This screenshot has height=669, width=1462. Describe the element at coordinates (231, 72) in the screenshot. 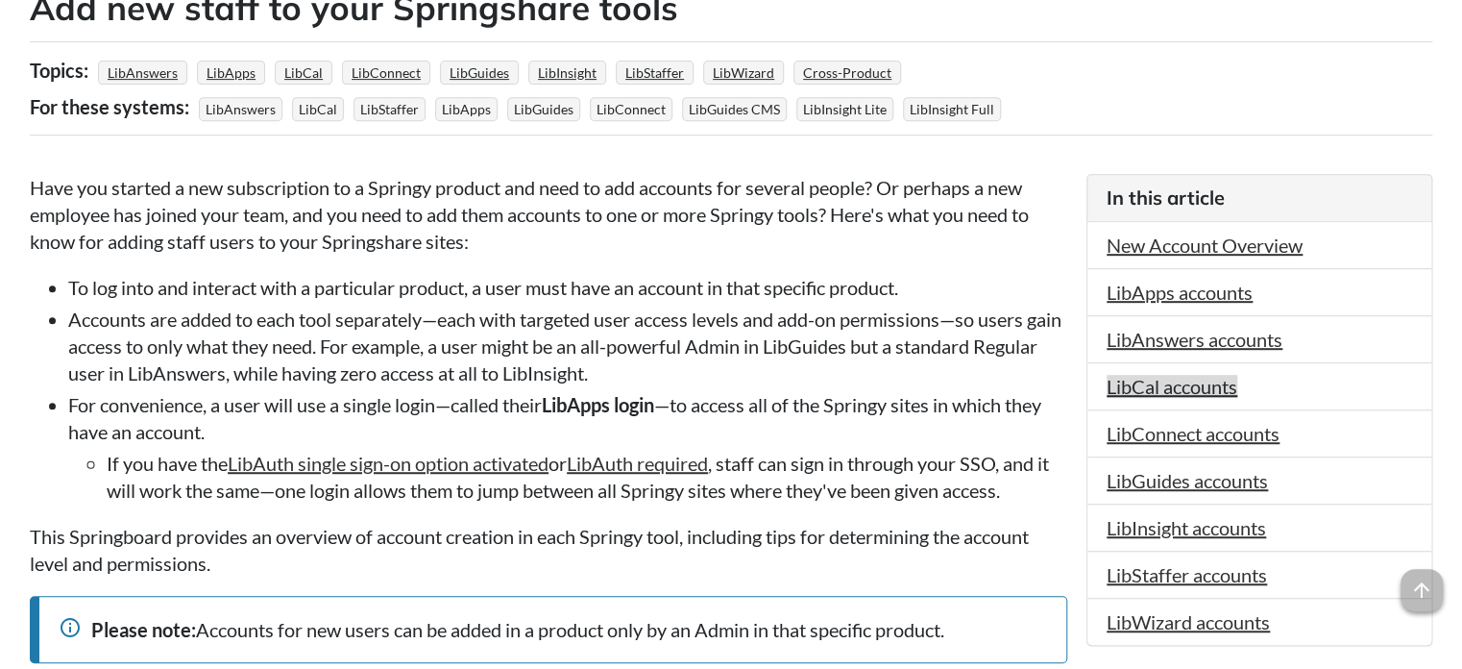

I see `a: LibApps` at that location.